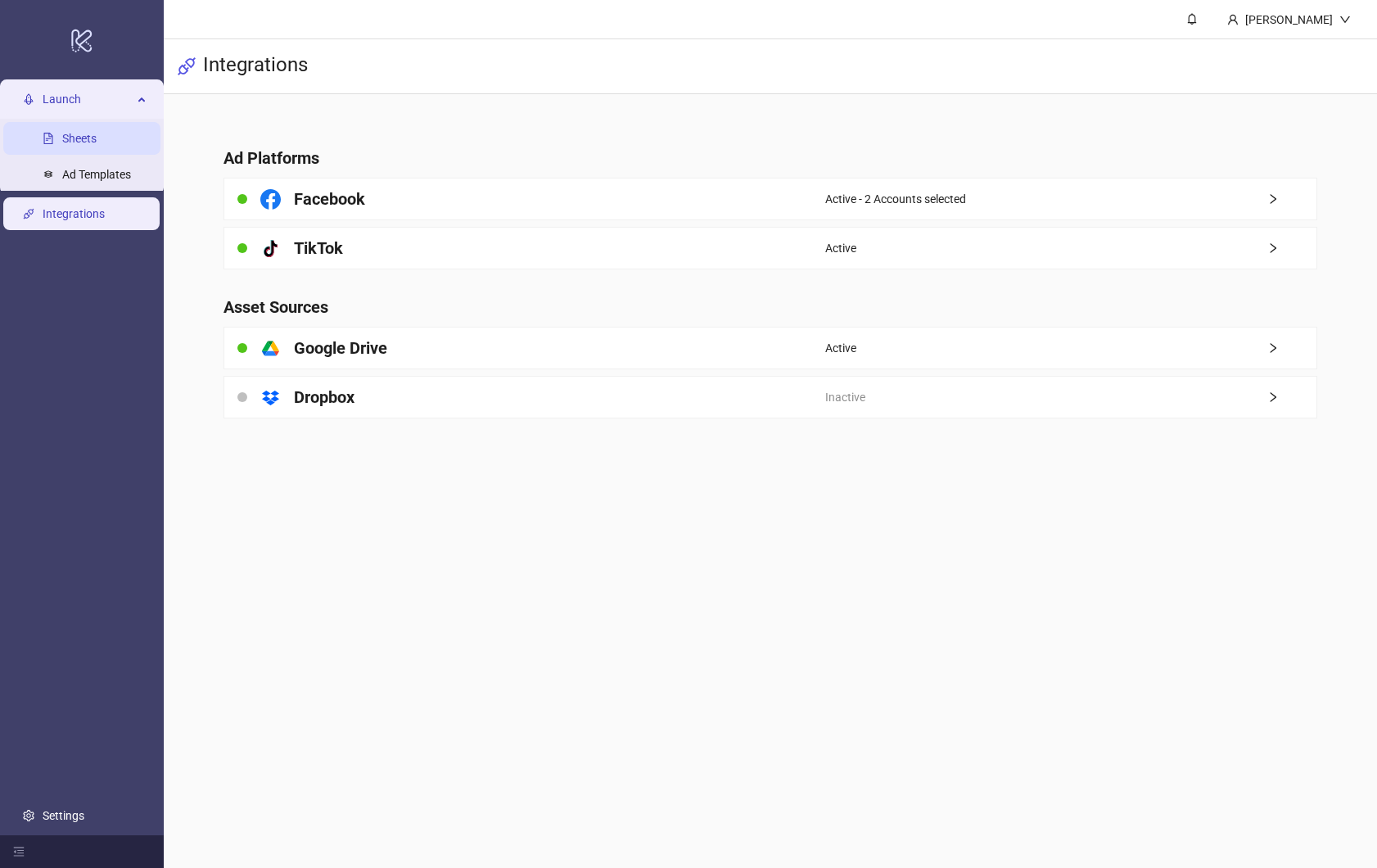 The image size is (1377, 868). I want to click on span: user, so click(1233, 19).